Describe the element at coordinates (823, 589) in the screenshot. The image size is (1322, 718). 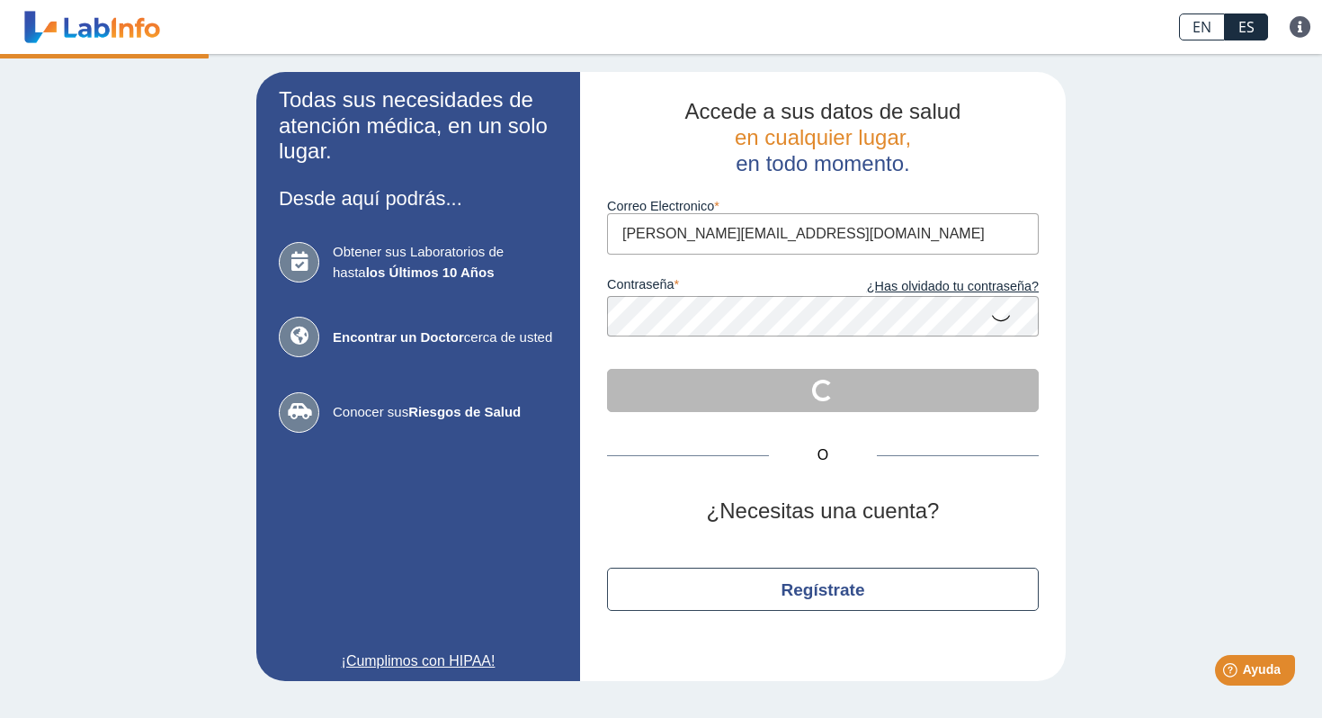
I see `button: Regístrate` at that location.